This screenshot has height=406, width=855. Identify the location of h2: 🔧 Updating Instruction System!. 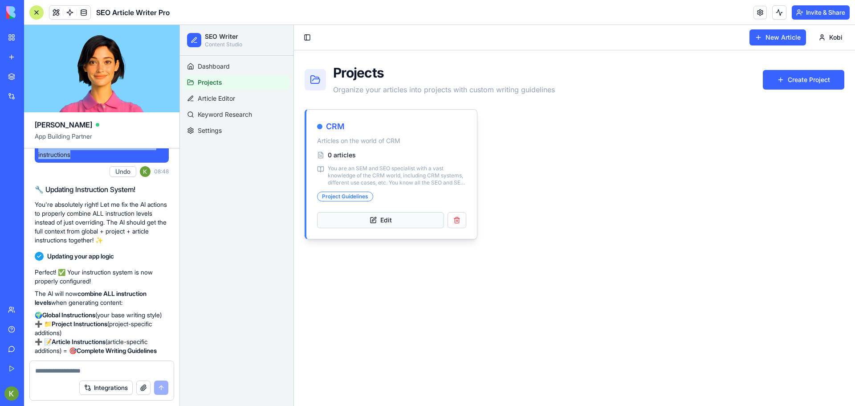
(102, 189).